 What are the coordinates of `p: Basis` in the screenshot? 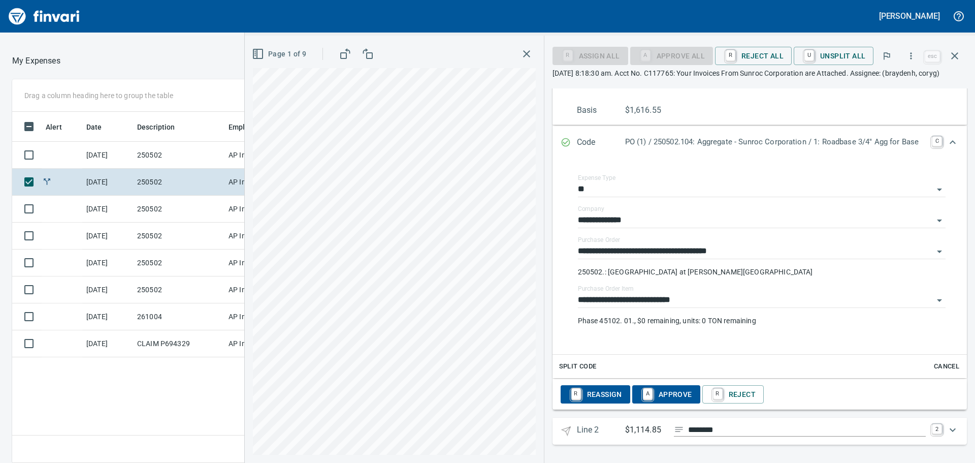 It's located at (601, 110).